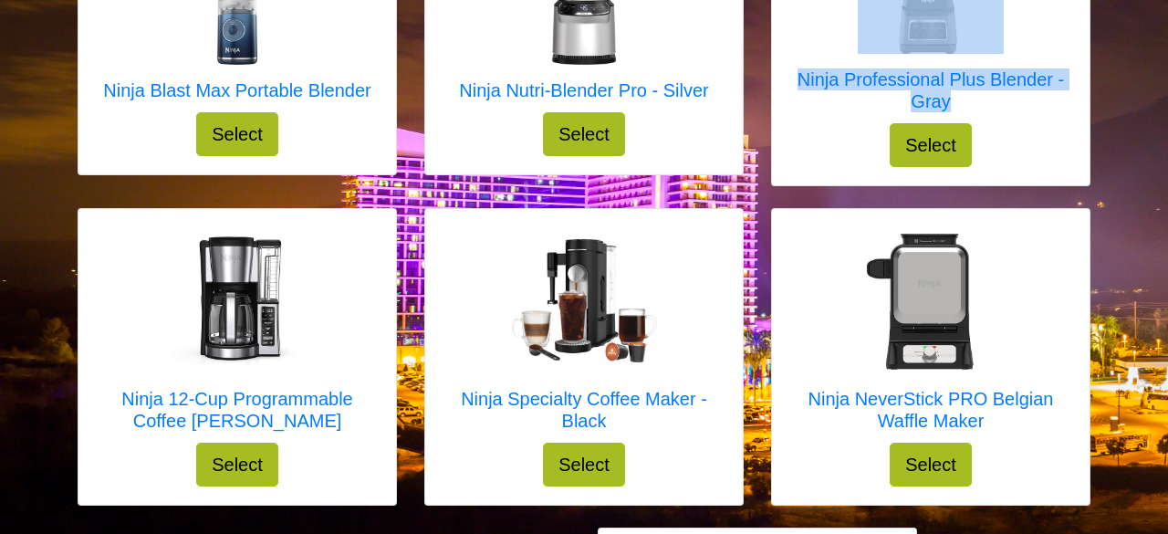 This screenshot has width=1168, height=534. Describe the element at coordinates (236, 90) in the screenshot. I see `h5: Ninja Blast Max Portable Blender` at that location.